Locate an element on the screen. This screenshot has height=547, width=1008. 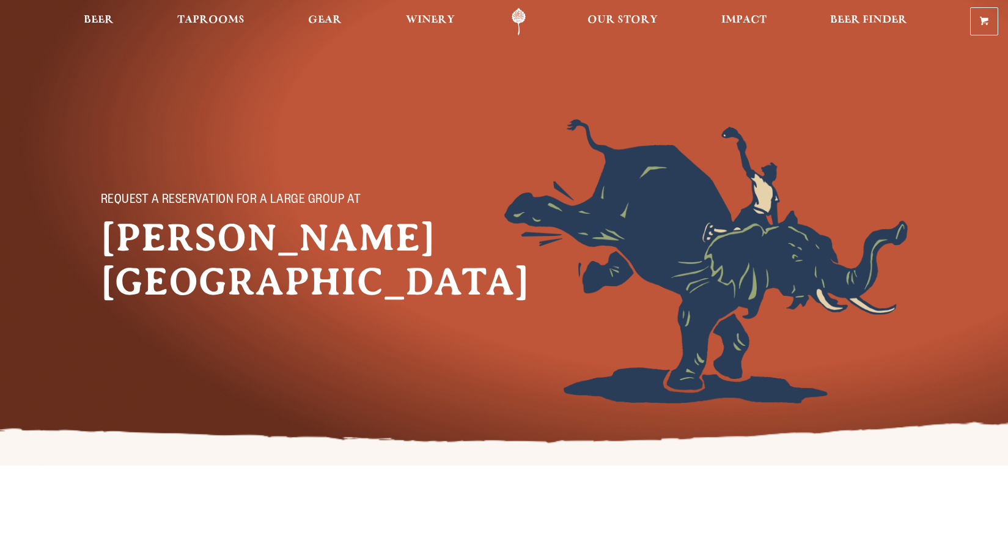
span: Our Story is located at coordinates (622, 20).